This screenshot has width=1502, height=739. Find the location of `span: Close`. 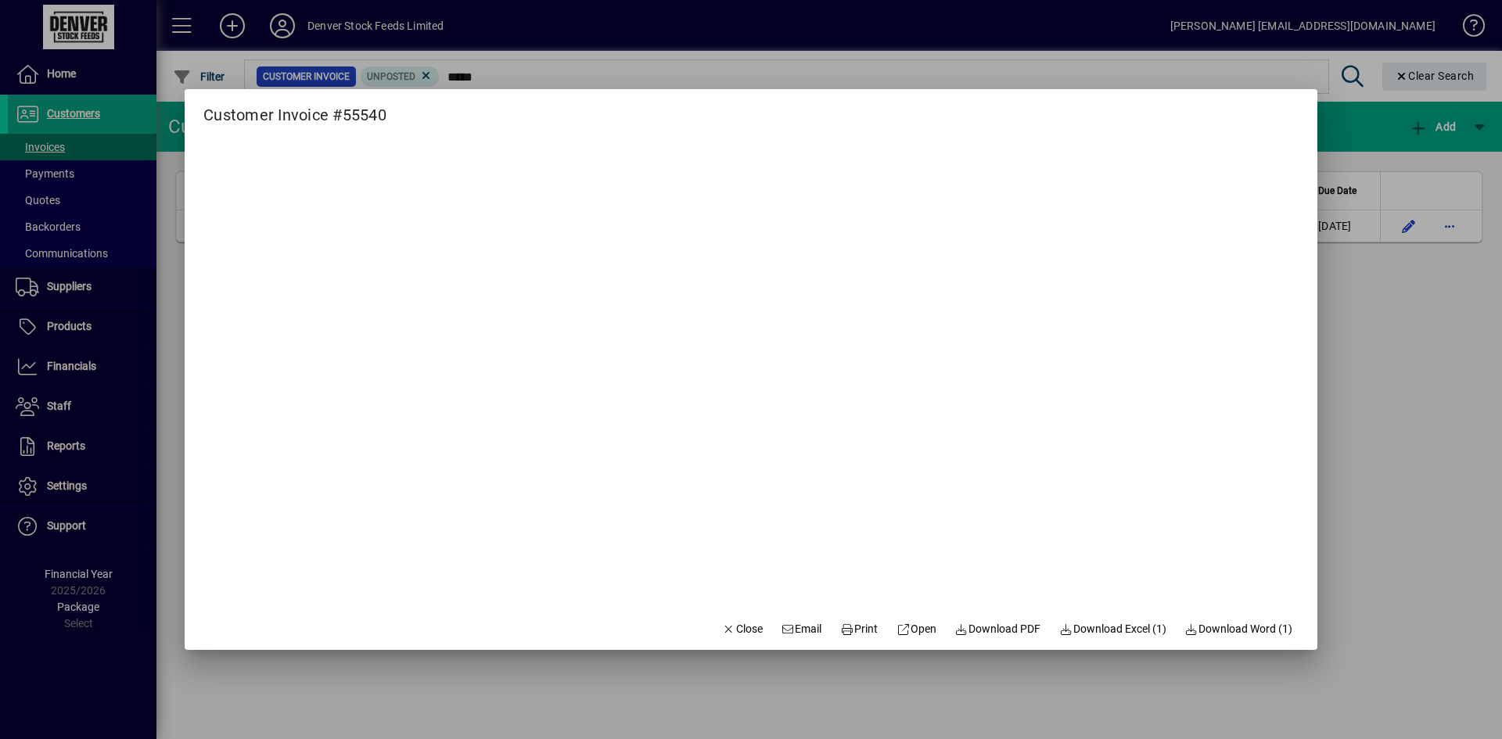

span: Close is located at coordinates (742, 629).